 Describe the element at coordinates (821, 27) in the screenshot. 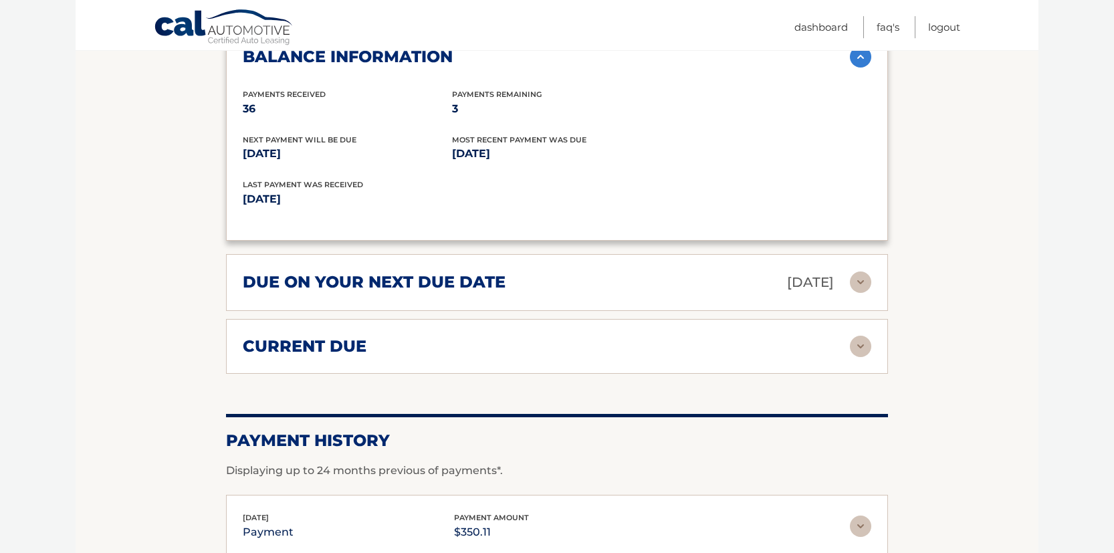

I see `a: Dashboard` at that location.